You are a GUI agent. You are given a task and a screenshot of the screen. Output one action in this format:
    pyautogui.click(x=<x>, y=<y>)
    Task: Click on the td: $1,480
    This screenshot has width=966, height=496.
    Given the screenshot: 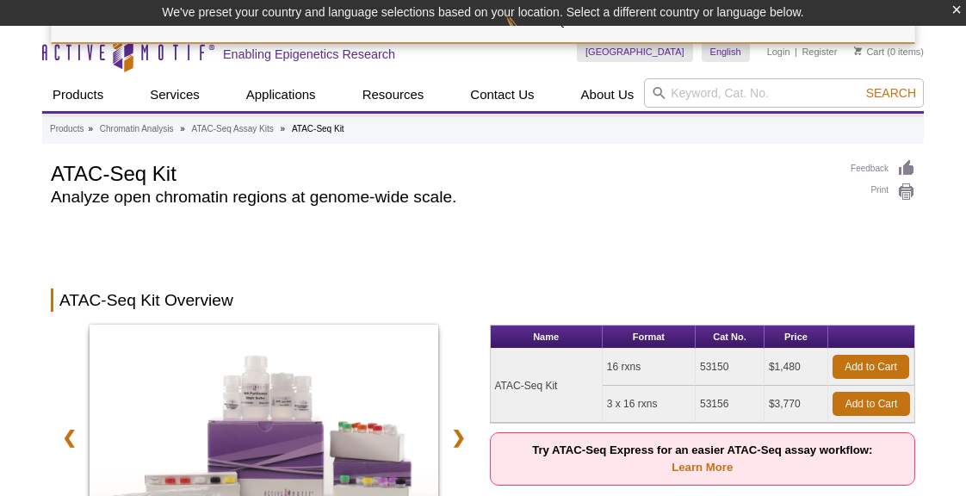 What is the action you would take?
    pyautogui.click(x=796, y=367)
    